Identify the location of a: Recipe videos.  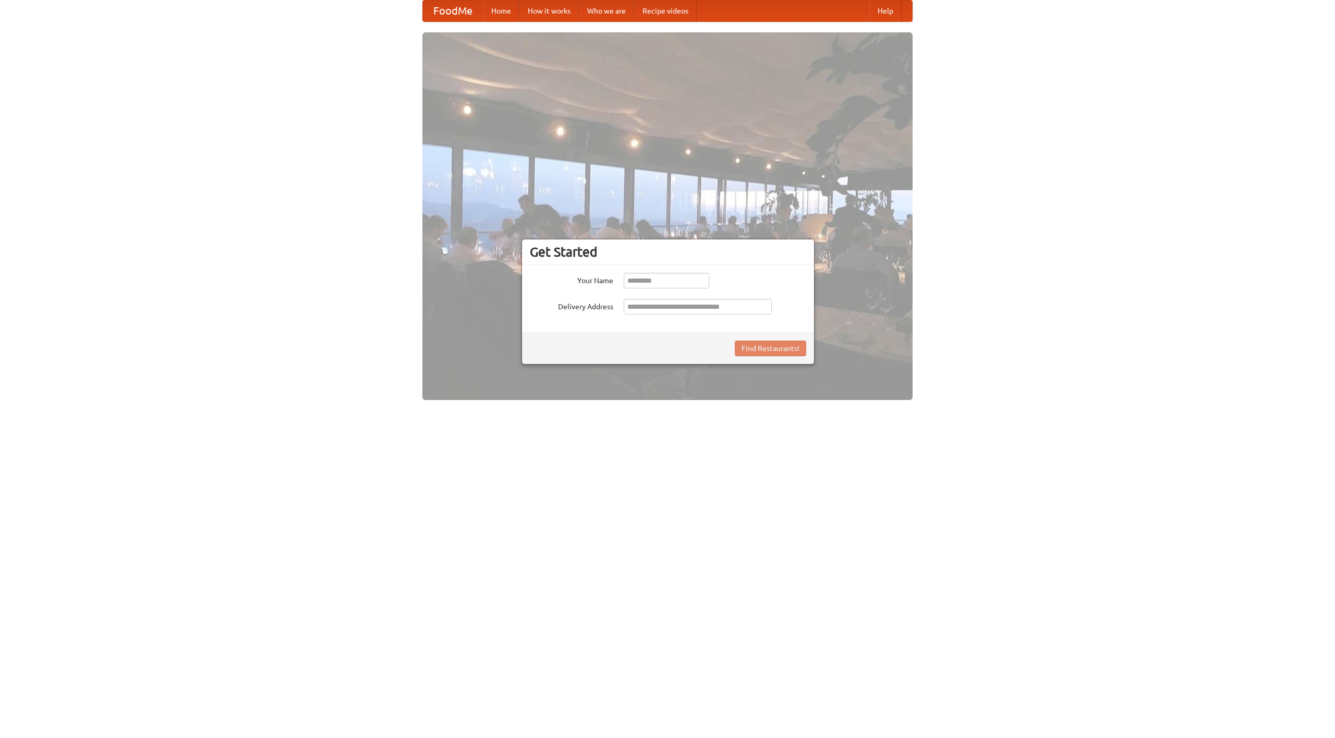
(666, 11).